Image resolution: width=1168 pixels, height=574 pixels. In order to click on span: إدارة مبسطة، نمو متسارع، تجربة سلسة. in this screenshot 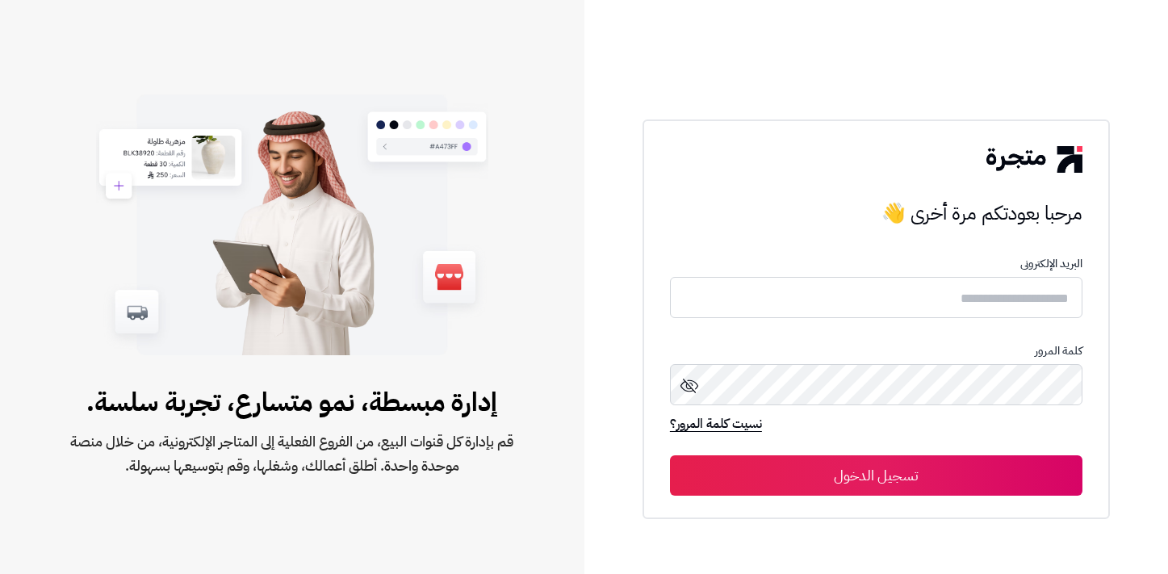, I will do `click(292, 402)`.